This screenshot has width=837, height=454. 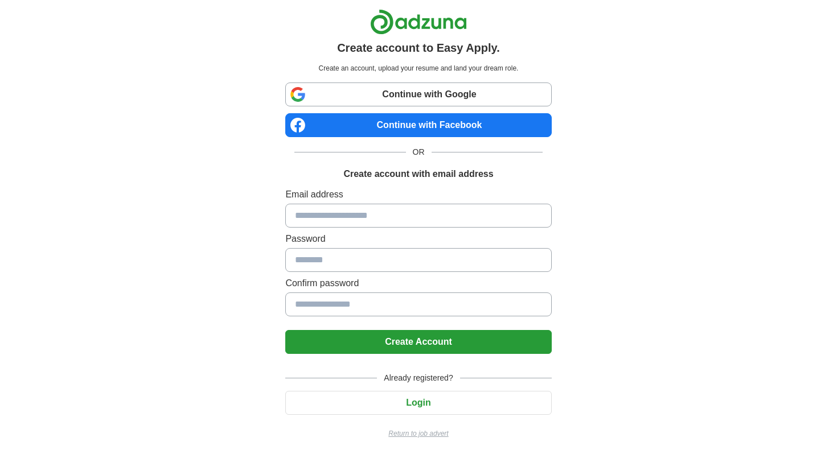 I want to click on label: Email address, so click(x=418, y=195).